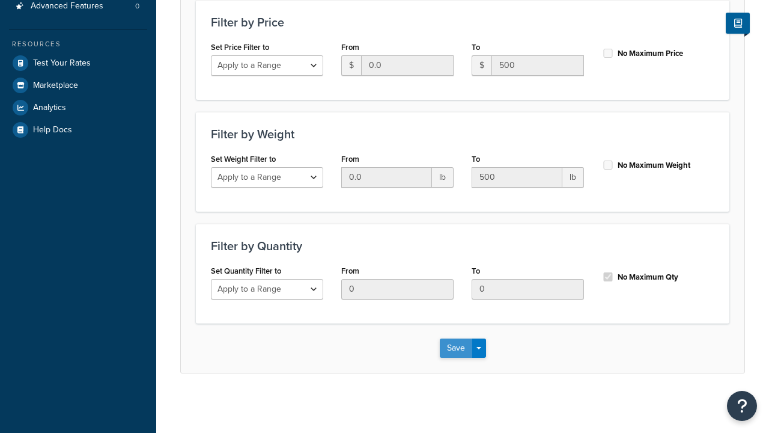 This screenshot has width=769, height=433. What do you see at coordinates (456, 348) in the screenshot?
I see `button: Save` at bounding box center [456, 348].